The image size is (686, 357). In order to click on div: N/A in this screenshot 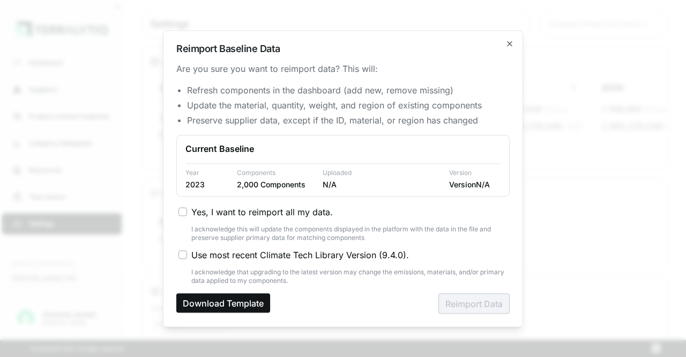, I will do `click(382, 184)`.